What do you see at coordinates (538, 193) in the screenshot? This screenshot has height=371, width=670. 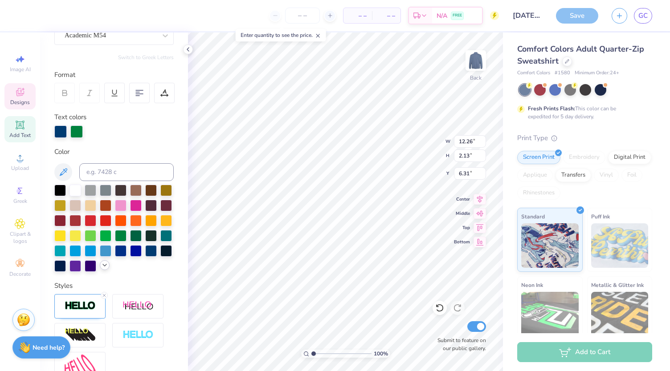 I see `div: Rhinestones` at bounding box center [538, 193].